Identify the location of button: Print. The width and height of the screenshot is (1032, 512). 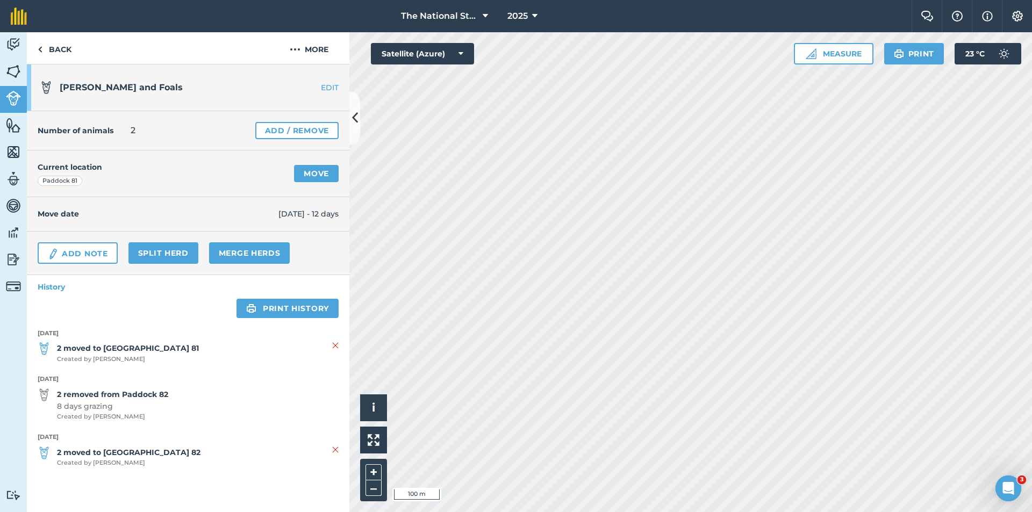
(915, 54).